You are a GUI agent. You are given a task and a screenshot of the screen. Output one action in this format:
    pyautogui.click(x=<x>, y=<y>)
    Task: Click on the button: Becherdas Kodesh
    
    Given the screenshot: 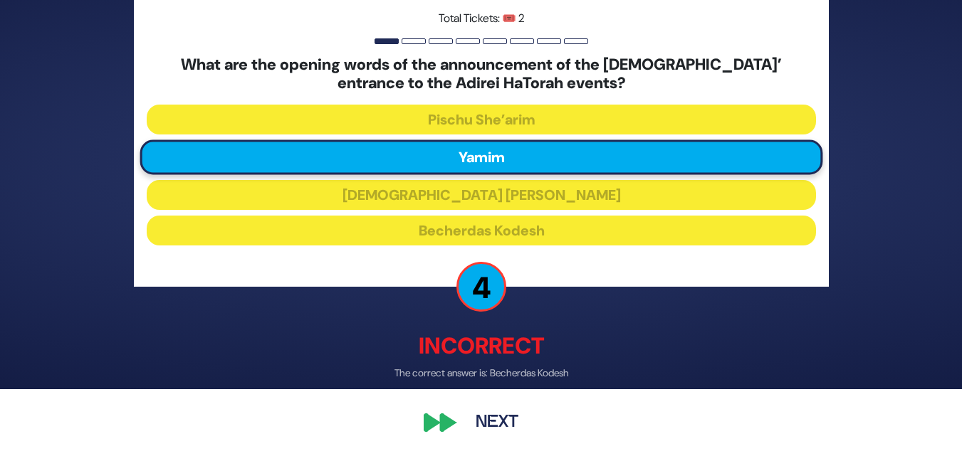 What is the action you would take?
    pyautogui.click(x=481, y=231)
    